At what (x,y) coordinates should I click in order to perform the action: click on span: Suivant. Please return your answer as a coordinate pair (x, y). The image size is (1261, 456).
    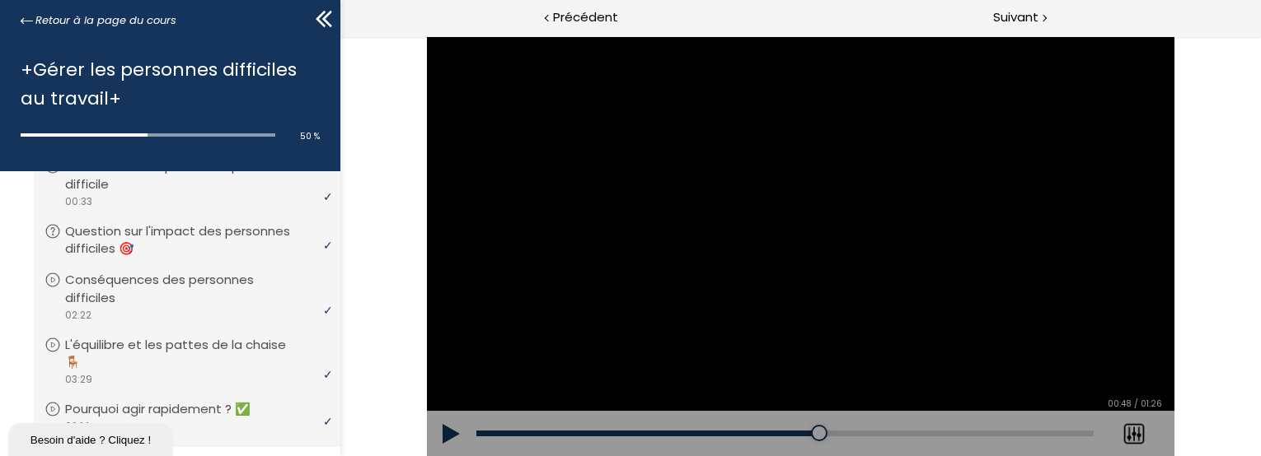
    Looking at the image, I should click on (1015, 17).